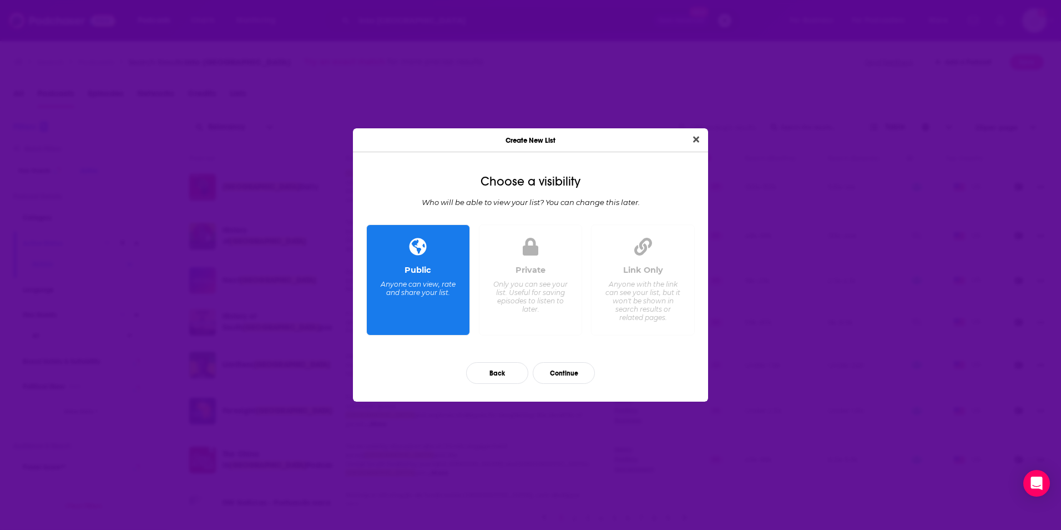 This screenshot has width=1061, height=530. I want to click on div: Only you can see your list. Useful for saving episodes to listen to later., so click(530, 296).